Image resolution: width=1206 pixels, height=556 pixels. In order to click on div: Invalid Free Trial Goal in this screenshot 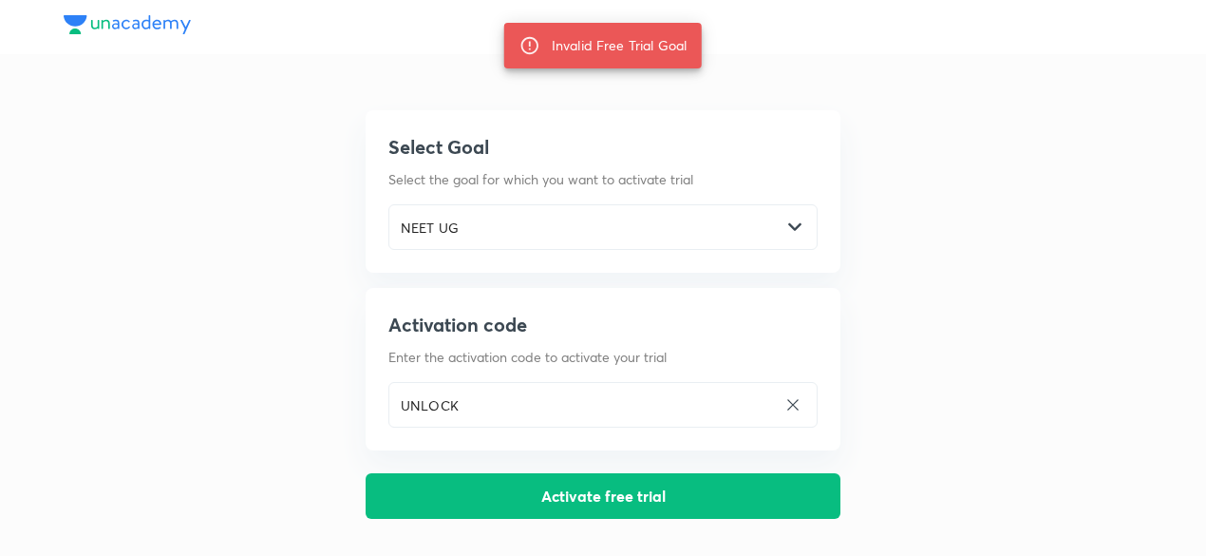, I will do `click(619, 46)`.